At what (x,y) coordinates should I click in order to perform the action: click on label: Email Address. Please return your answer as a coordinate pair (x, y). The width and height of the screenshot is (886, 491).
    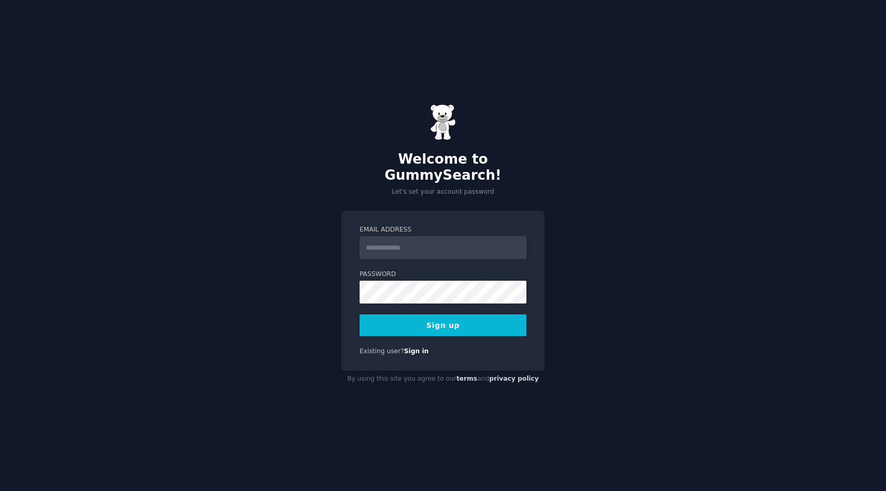
    Looking at the image, I should click on (443, 230).